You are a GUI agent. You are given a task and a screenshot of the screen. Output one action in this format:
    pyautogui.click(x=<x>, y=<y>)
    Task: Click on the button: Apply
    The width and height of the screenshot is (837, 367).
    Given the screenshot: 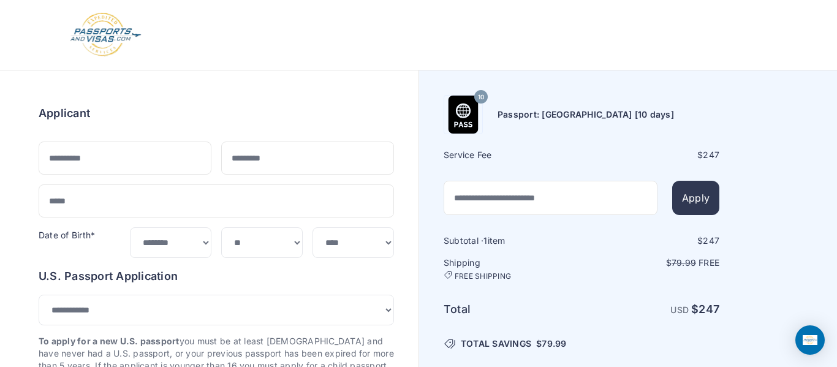 What is the action you would take?
    pyautogui.click(x=696, y=198)
    